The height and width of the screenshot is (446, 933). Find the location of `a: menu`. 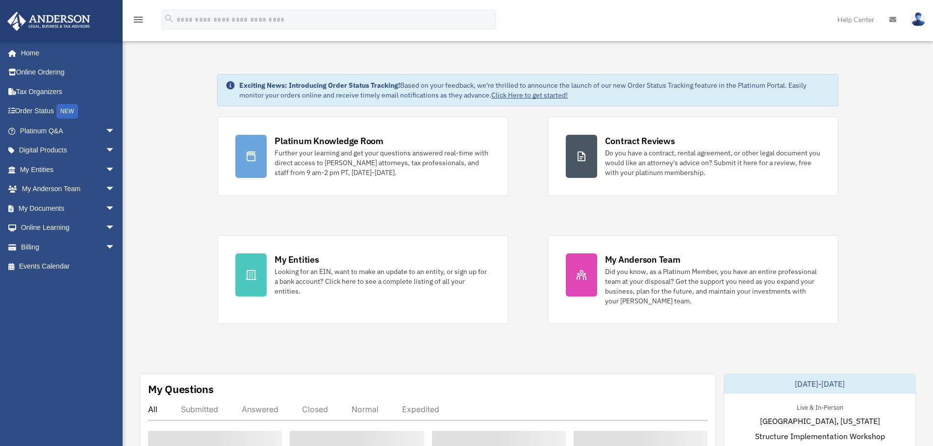

a: menu is located at coordinates (138, 21).